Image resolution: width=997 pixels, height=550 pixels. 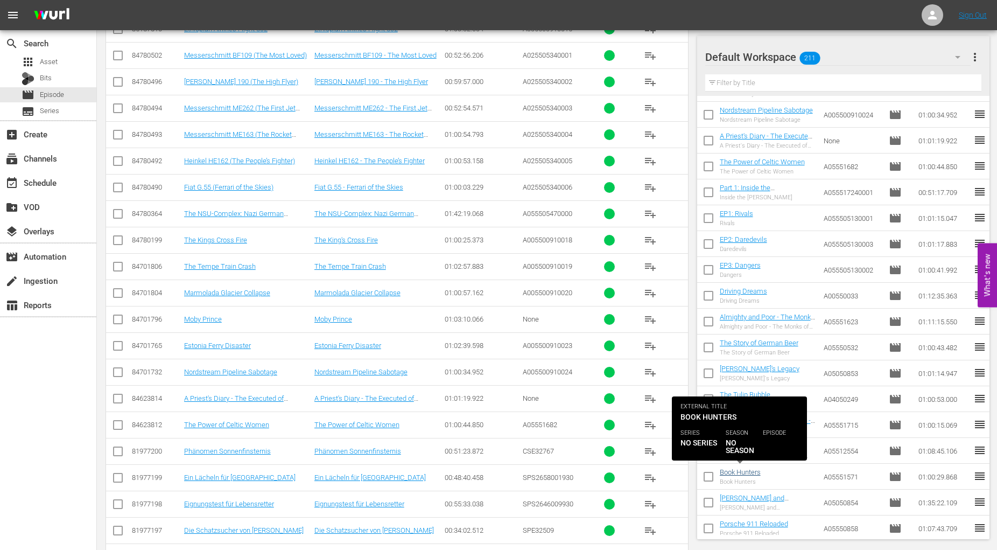 I want to click on a: Driving Dreams, so click(x=743, y=291).